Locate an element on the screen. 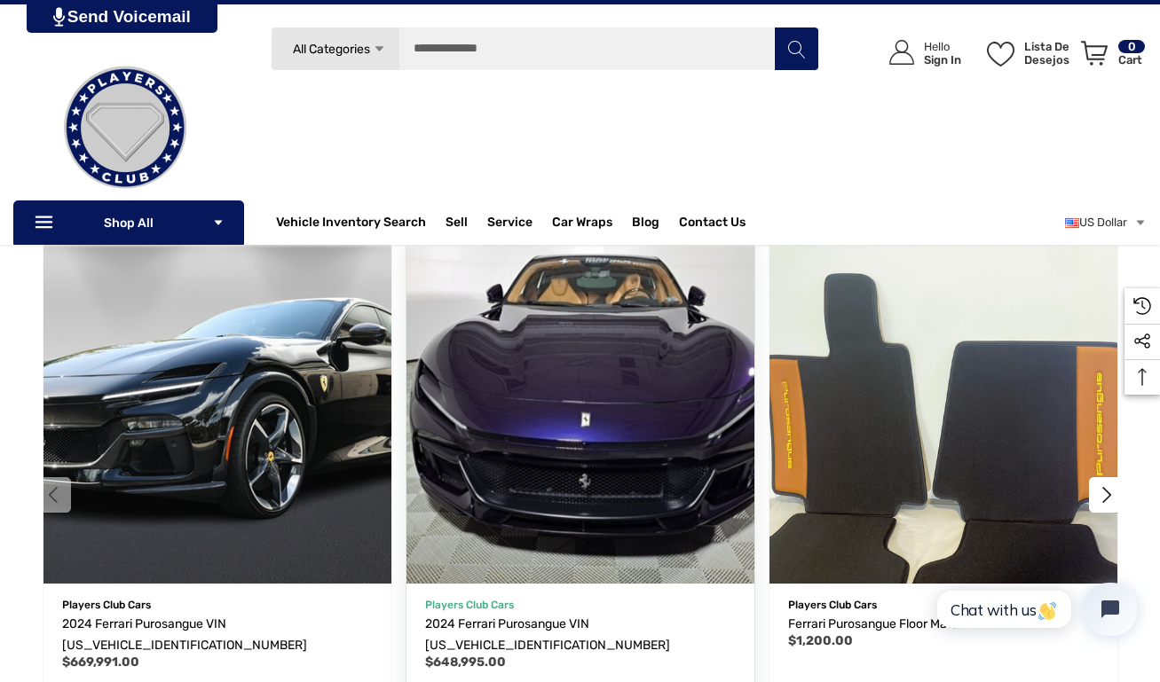  p: Sign In is located at coordinates (942, 59).